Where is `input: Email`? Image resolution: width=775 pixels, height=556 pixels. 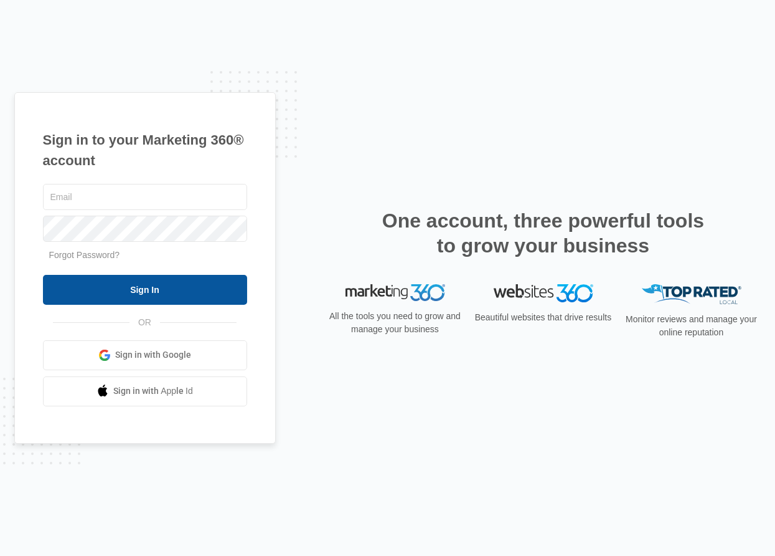
input: Email is located at coordinates (145, 197).